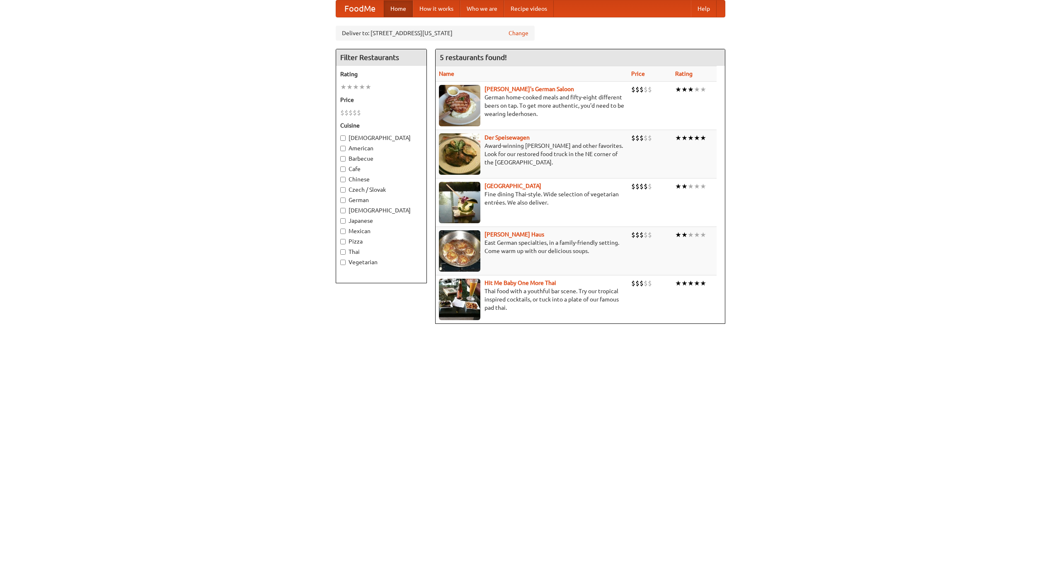  Describe the element at coordinates (381, 221) in the screenshot. I see `label: Japanese` at that location.